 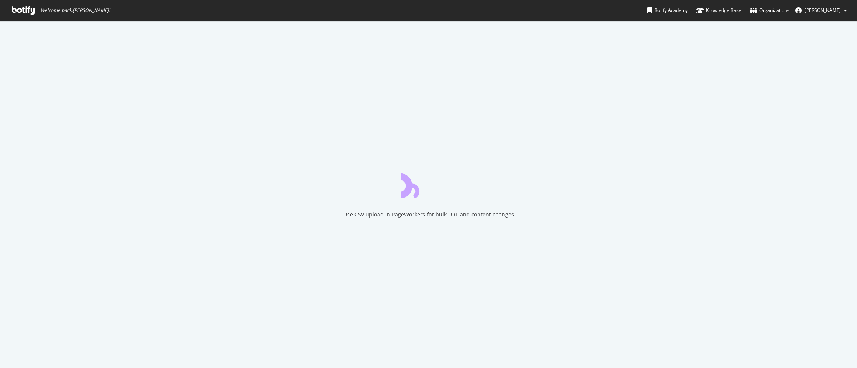 I want to click on span: David Britton, so click(x=823, y=10).